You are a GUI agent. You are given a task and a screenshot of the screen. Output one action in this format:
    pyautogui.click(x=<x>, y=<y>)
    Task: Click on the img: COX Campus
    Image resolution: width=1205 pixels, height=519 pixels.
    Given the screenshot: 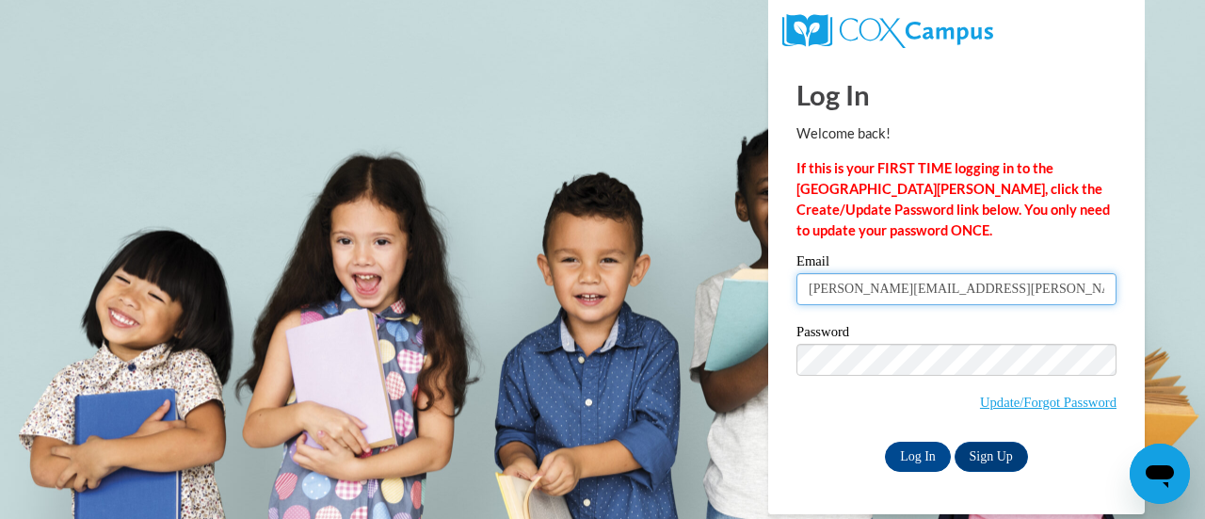 What is the action you would take?
    pyautogui.click(x=887, y=31)
    